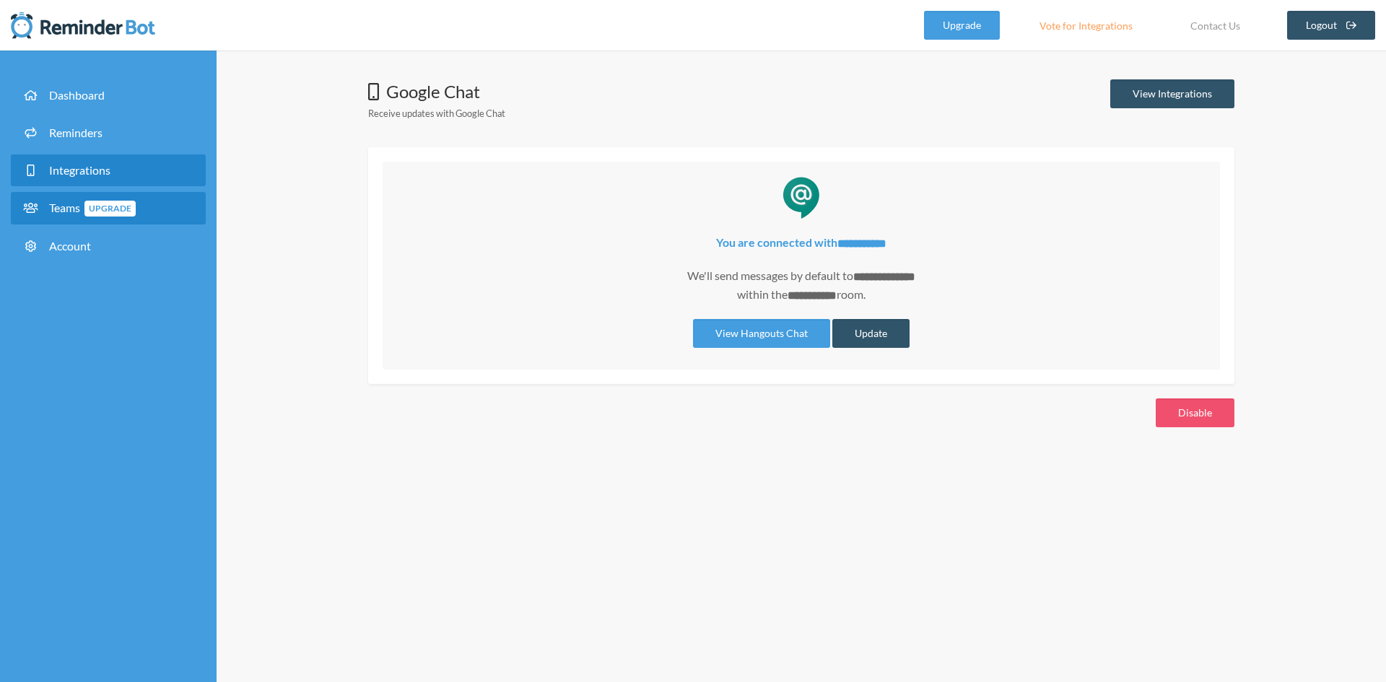 The image size is (1386, 682). What do you see at coordinates (1195, 413) in the screenshot?
I see `button: Disable` at bounding box center [1195, 413].